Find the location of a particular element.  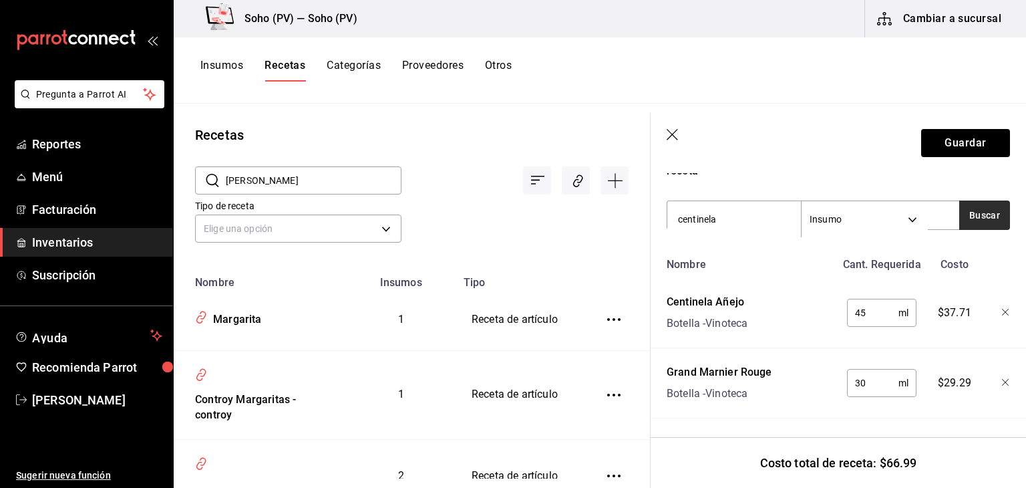

button: Proveedores is located at coordinates (433, 70).